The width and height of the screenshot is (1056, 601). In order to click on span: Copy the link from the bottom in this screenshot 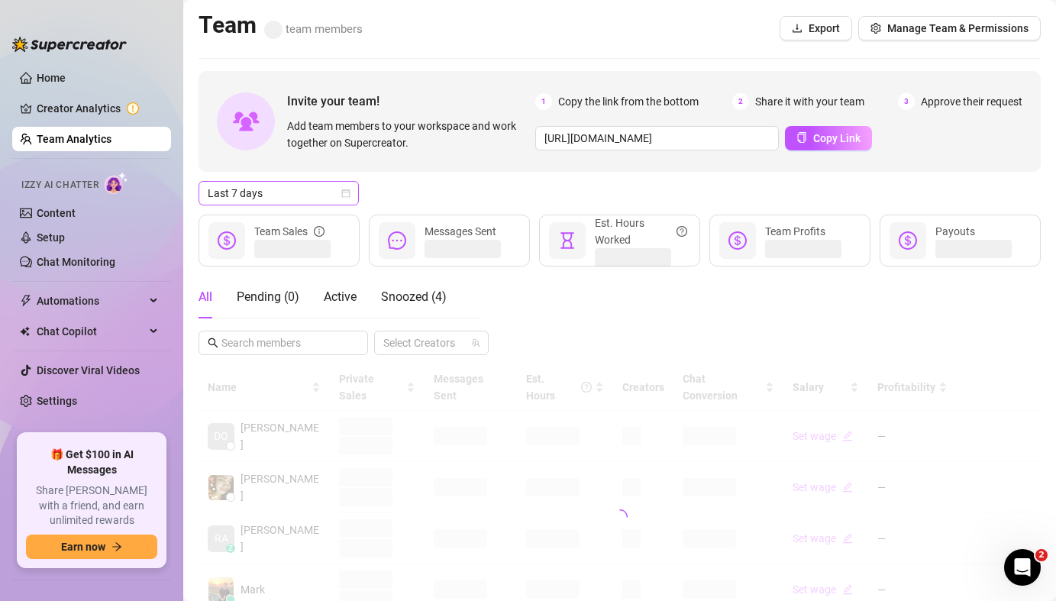, I will do `click(629, 102)`.